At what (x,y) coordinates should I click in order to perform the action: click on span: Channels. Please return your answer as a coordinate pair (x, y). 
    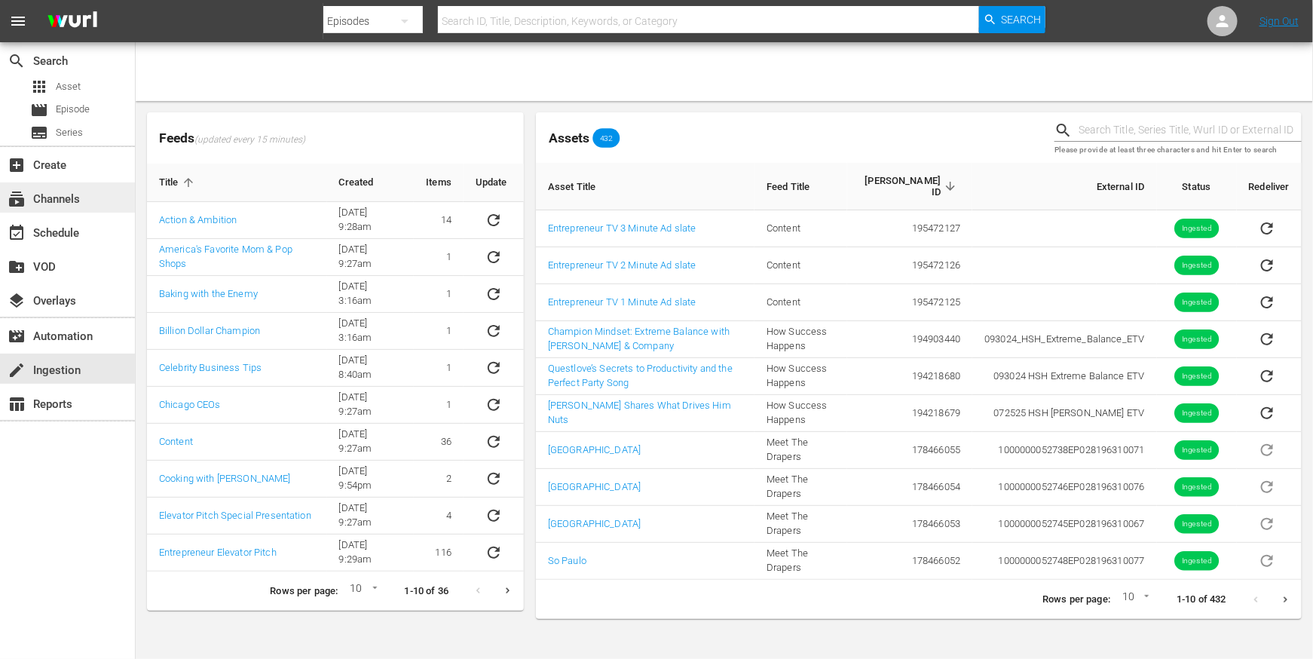
    Looking at the image, I should click on (17, 199).